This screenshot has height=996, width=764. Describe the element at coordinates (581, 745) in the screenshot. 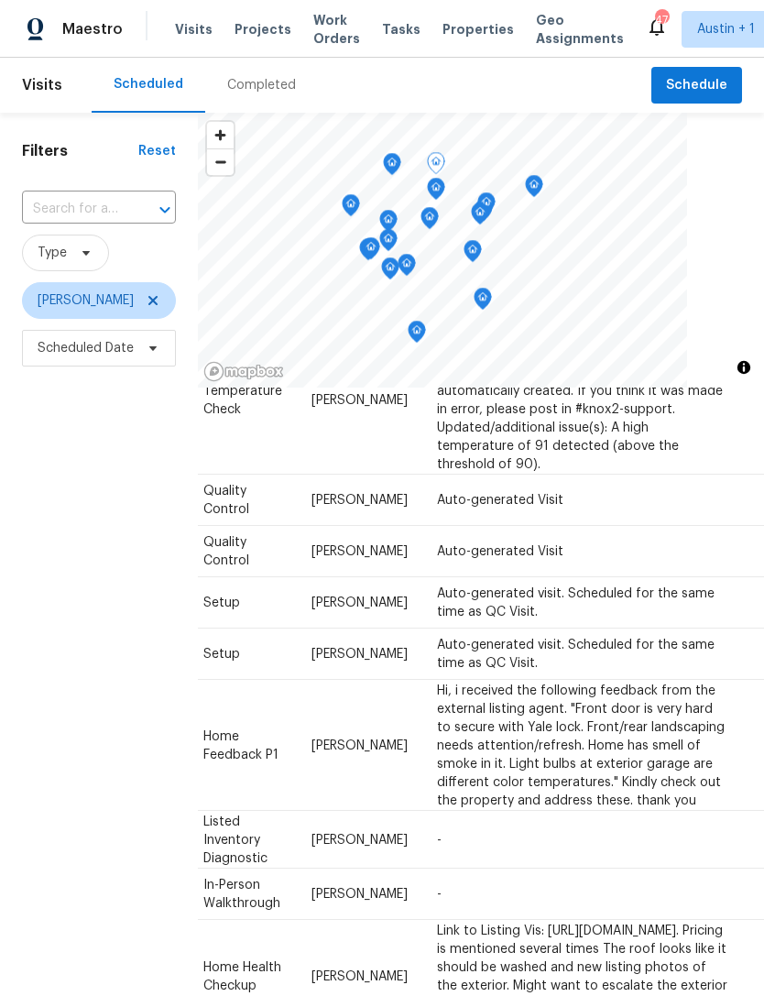

I see `span: Hi, i received the following feedback from the external listing agent. "Front door is very hard t...` at that location.